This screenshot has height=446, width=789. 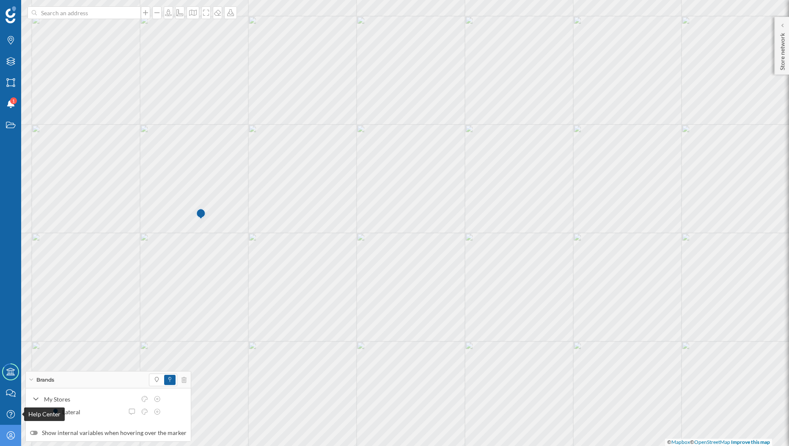 I want to click on span: Support, so click(x=31, y=10).